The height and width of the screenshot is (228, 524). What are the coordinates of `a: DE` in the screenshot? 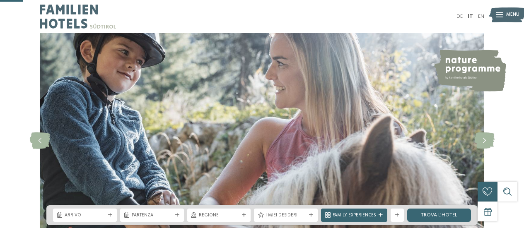 It's located at (459, 16).